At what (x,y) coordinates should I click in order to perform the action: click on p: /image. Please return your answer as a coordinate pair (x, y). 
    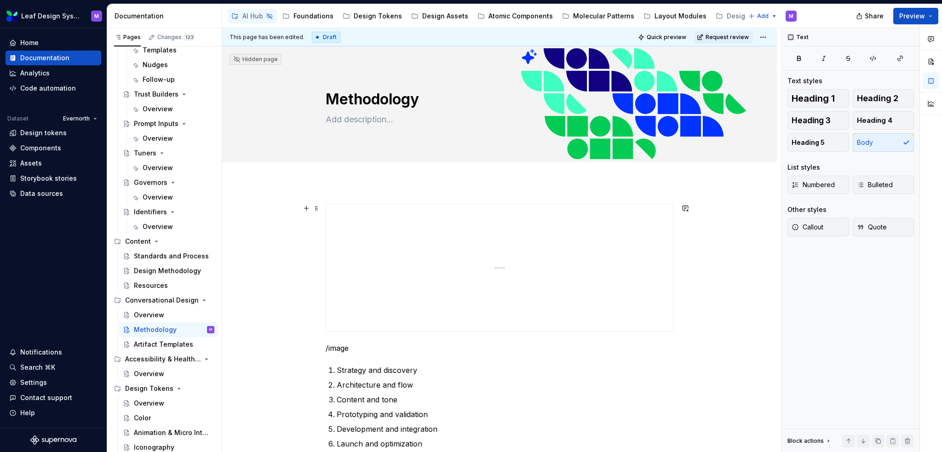
    Looking at the image, I should click on (500, 348).